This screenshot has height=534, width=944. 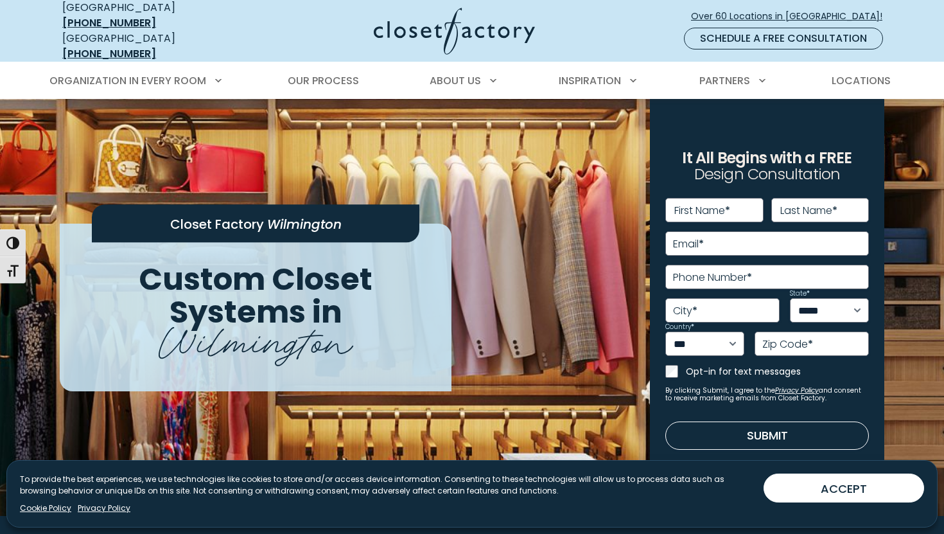 What do you see at coordinates (808, 211) in the screenshot?
I see `label: Last Name` at bounding box center [808, 211].